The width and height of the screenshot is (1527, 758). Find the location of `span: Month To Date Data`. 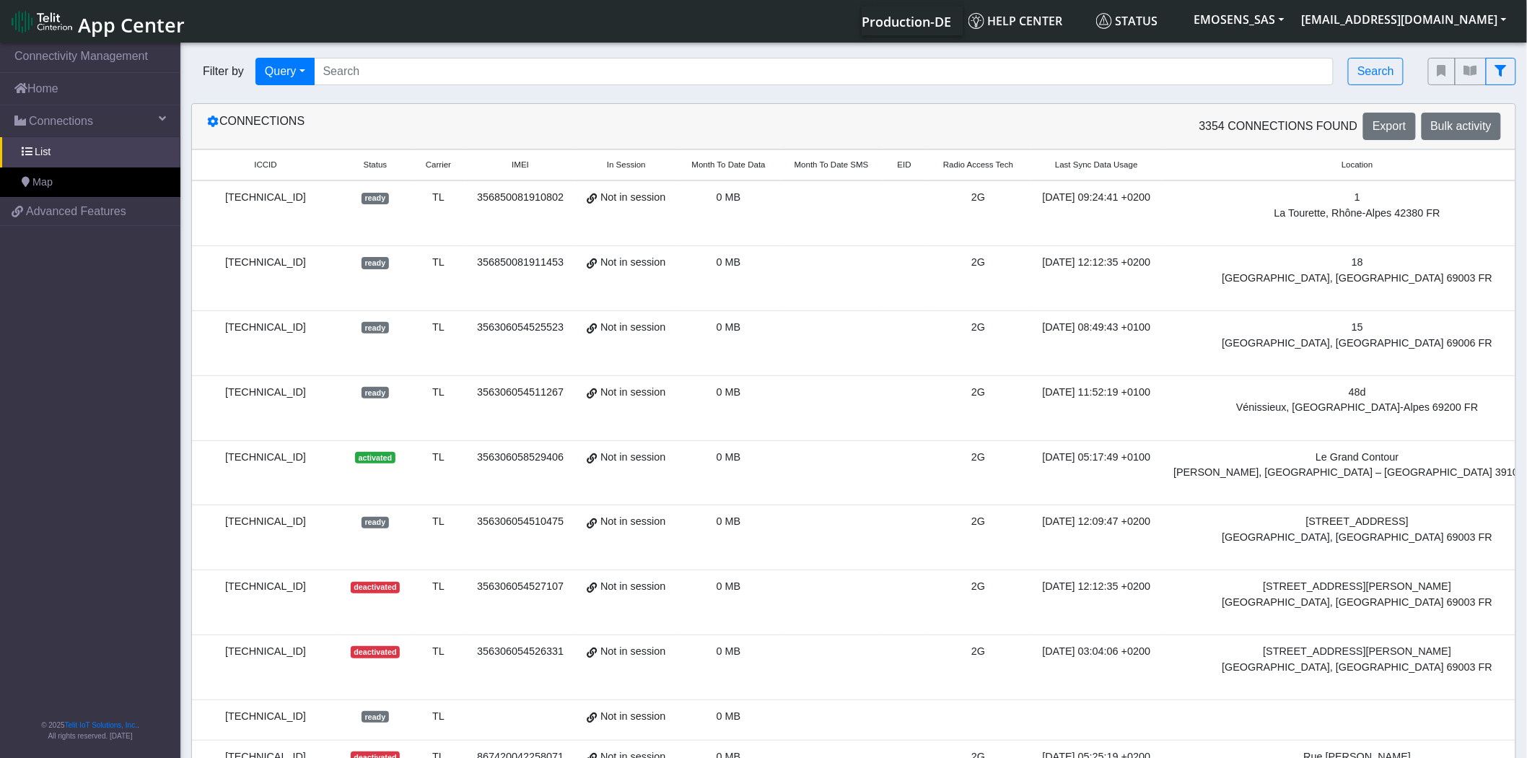

span: Month To Date Data is located at coordinates (729, 165).